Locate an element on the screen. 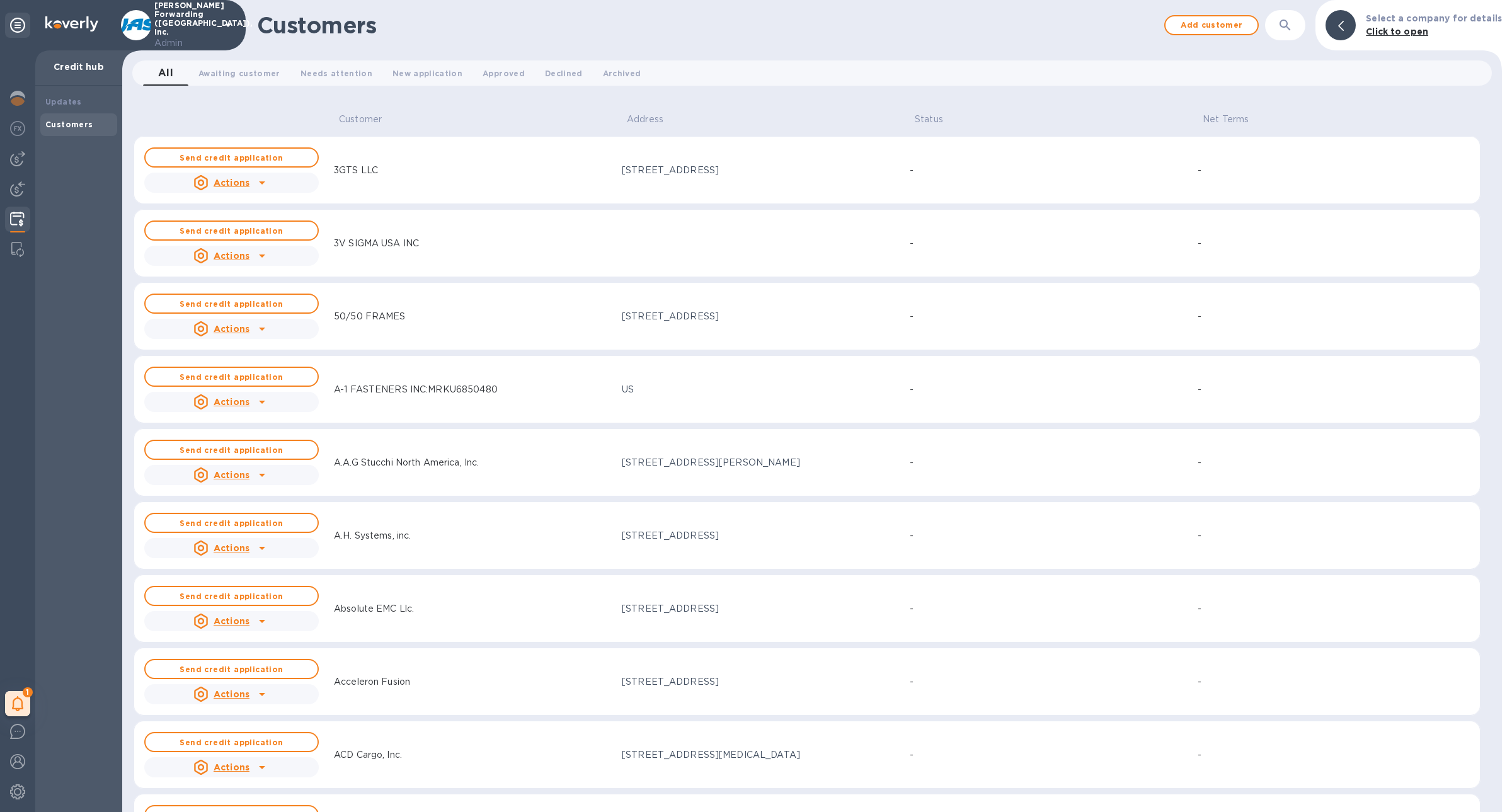 This screenshot has height=812, width=1512. span: All is located at coordinates (165, 73).